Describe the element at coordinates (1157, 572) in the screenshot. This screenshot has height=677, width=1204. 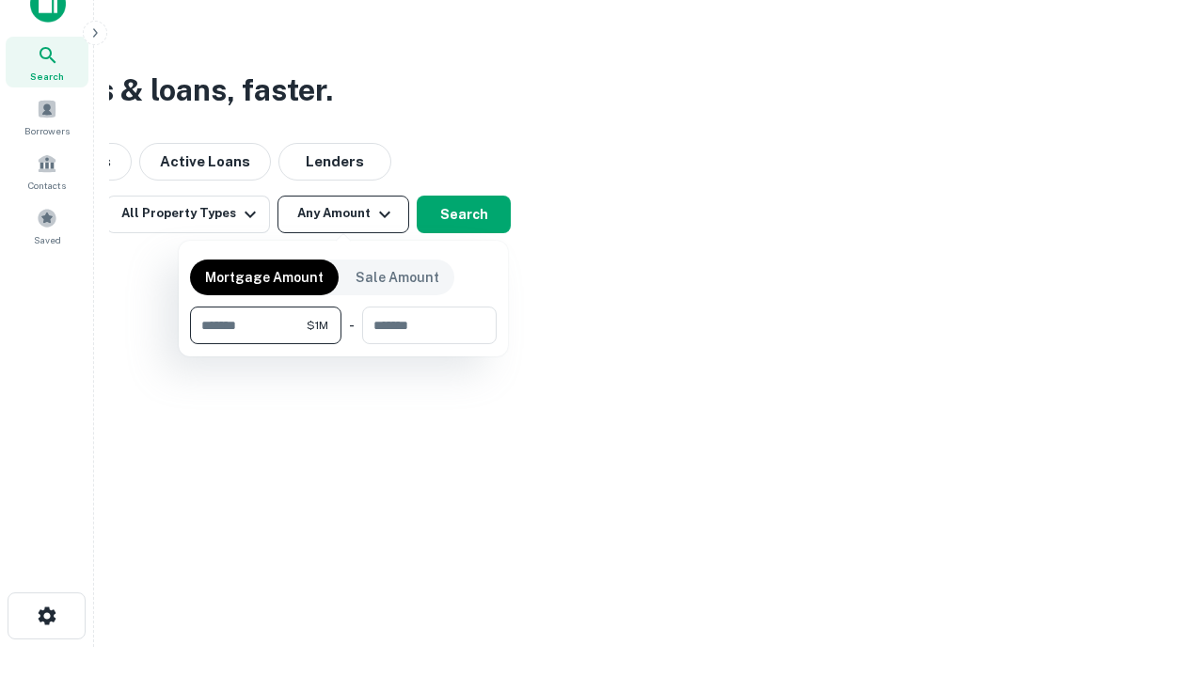
I see `div: Chat Widget` at that location.